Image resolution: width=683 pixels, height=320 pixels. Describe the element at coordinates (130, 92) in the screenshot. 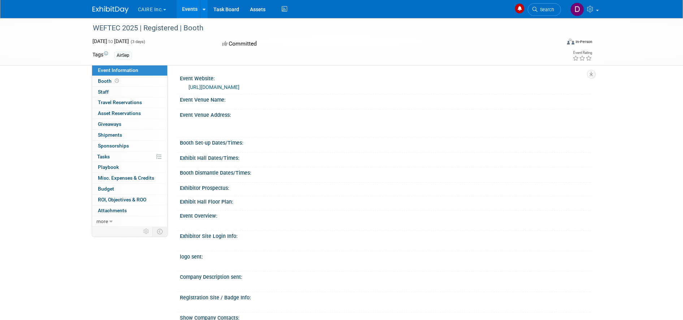

I see `a: Staff` at that location.